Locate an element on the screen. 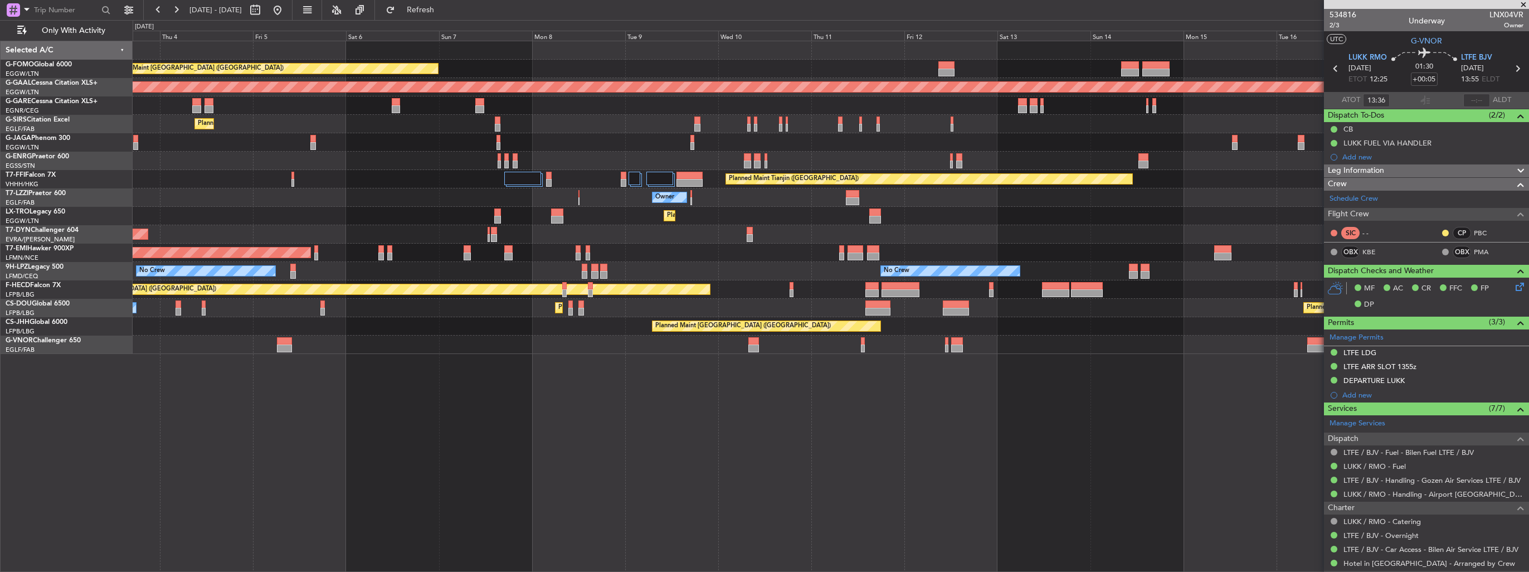 This screenshot has width=1529, height=572. span: (3/3) is located at coordinates (1497, 322).